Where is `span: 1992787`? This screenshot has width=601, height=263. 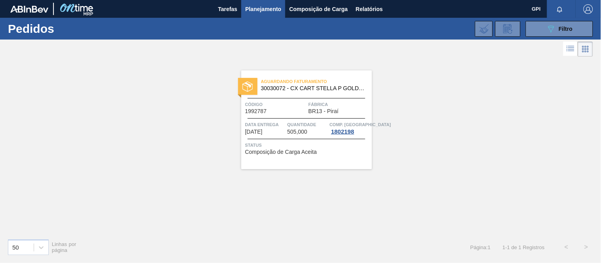
span: 1992787 is located at coordinates (256, 111).